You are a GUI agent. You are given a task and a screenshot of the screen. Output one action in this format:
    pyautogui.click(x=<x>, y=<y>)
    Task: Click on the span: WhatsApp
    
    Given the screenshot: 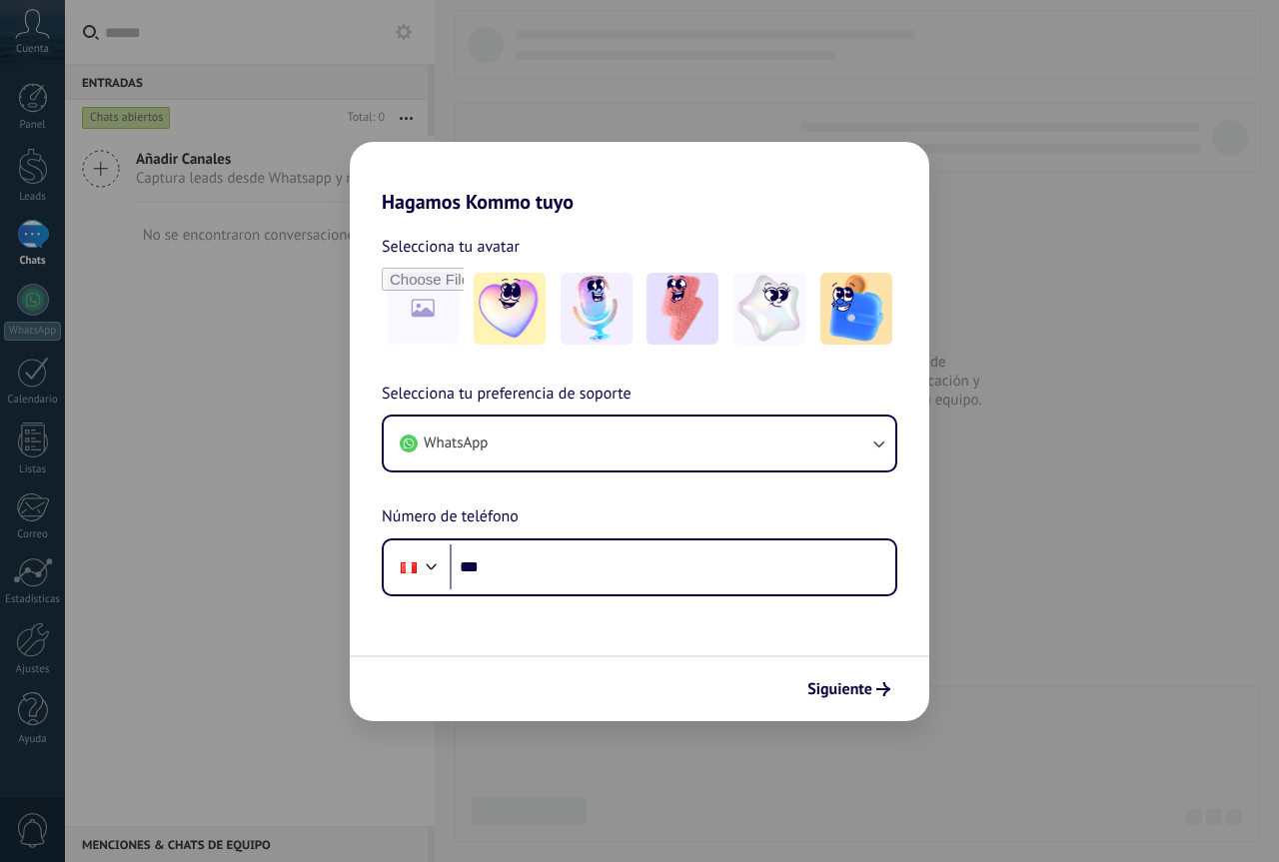 What is the action you would take?
    pyautogui.click(x=455, y=444)
    